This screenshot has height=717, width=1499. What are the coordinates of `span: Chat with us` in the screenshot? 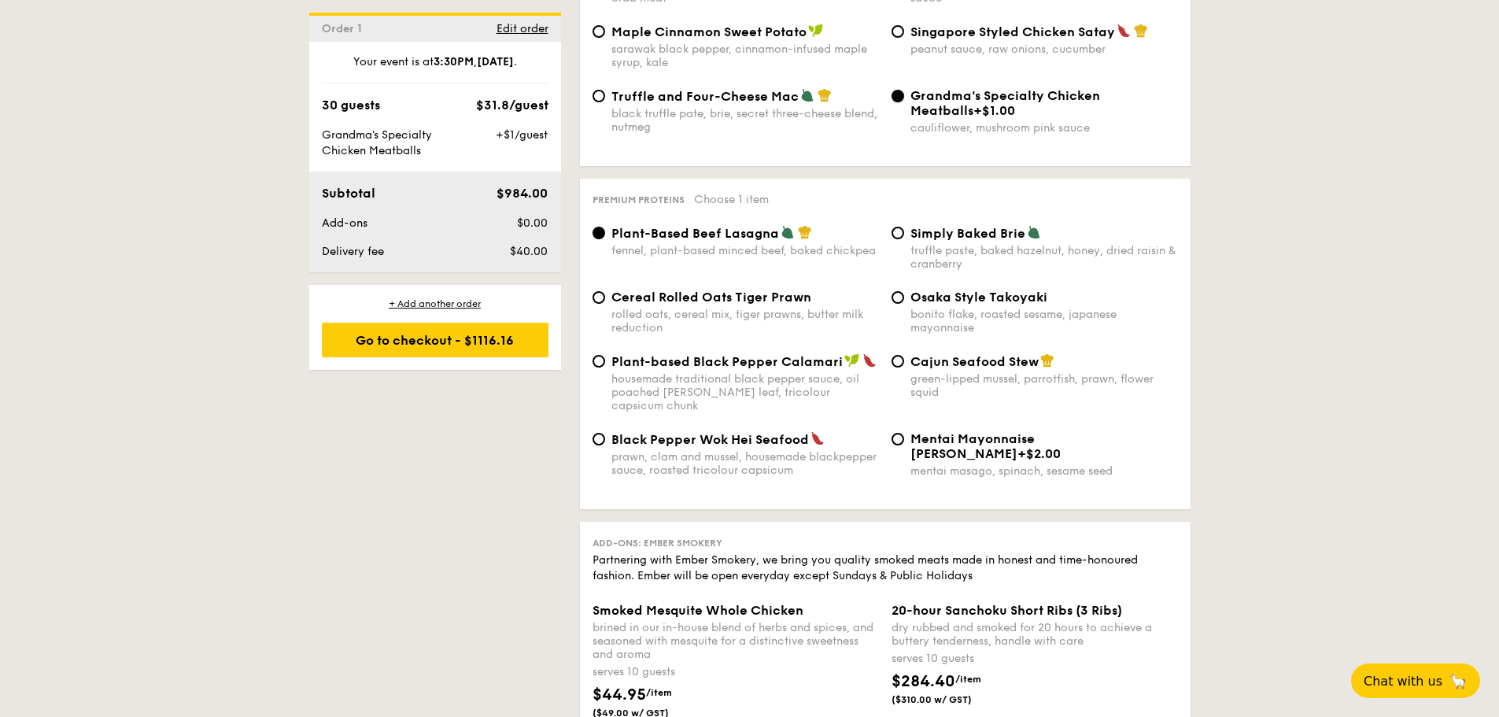 It's located at (1403, 681).